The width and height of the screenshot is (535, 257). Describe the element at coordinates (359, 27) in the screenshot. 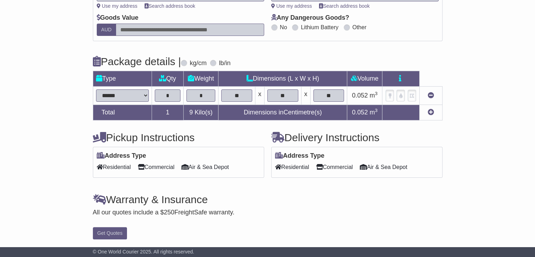

I see `label: Other` at that location.